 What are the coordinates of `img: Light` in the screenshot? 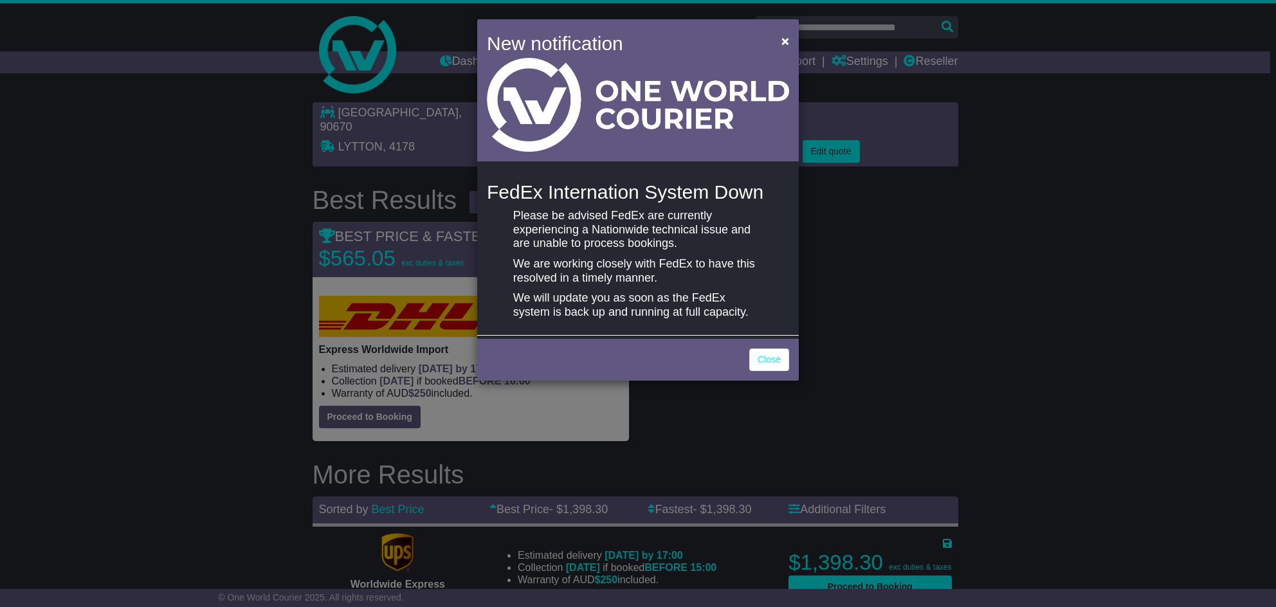 It's located at (638, 105).